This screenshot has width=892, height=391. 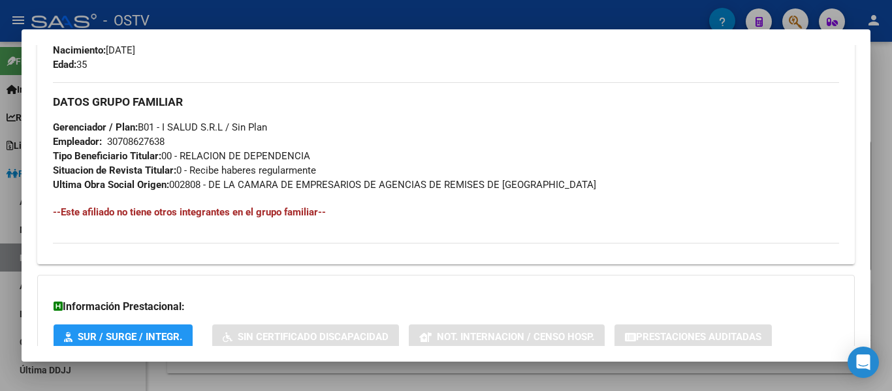 I want to click on button: Not. Internacion / Censo Hosp., so click(x=507, y=336).